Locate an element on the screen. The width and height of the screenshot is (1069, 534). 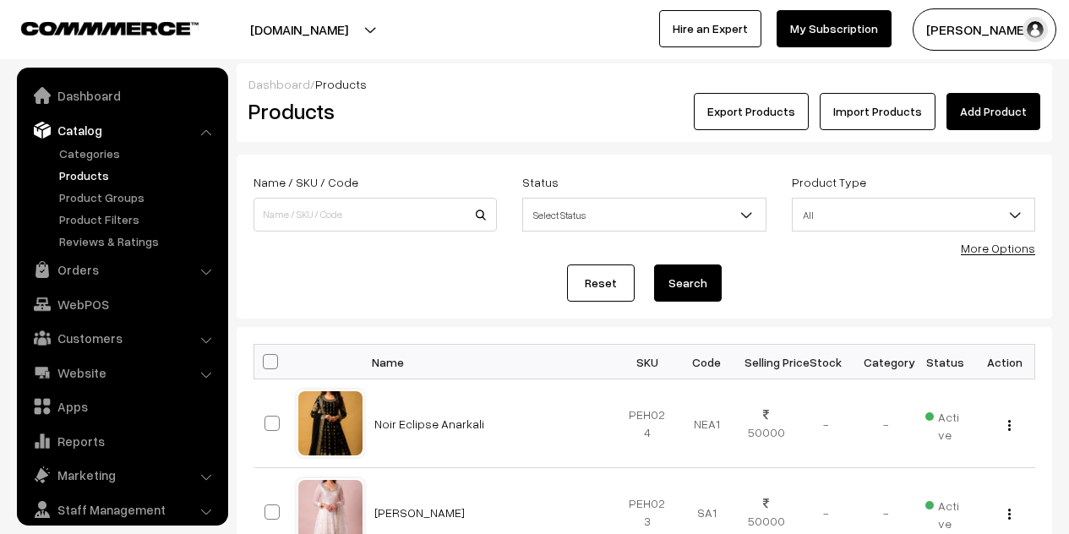
a: Products is located at coordinates (139, 175).